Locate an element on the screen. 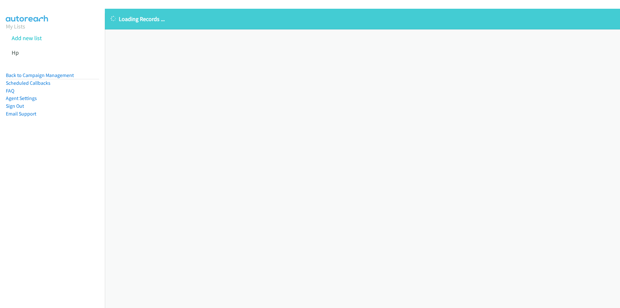  a: Scheduled Callbacks is located at coordinates (28, 83).